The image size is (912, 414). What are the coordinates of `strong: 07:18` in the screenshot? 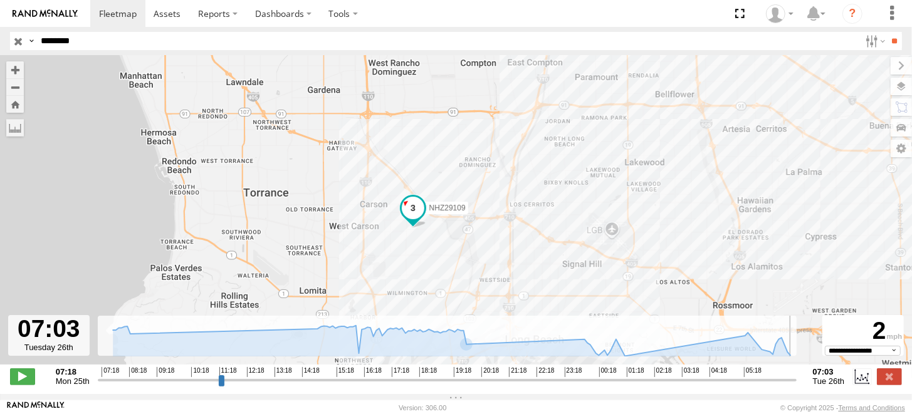 It's located at (73, 372).